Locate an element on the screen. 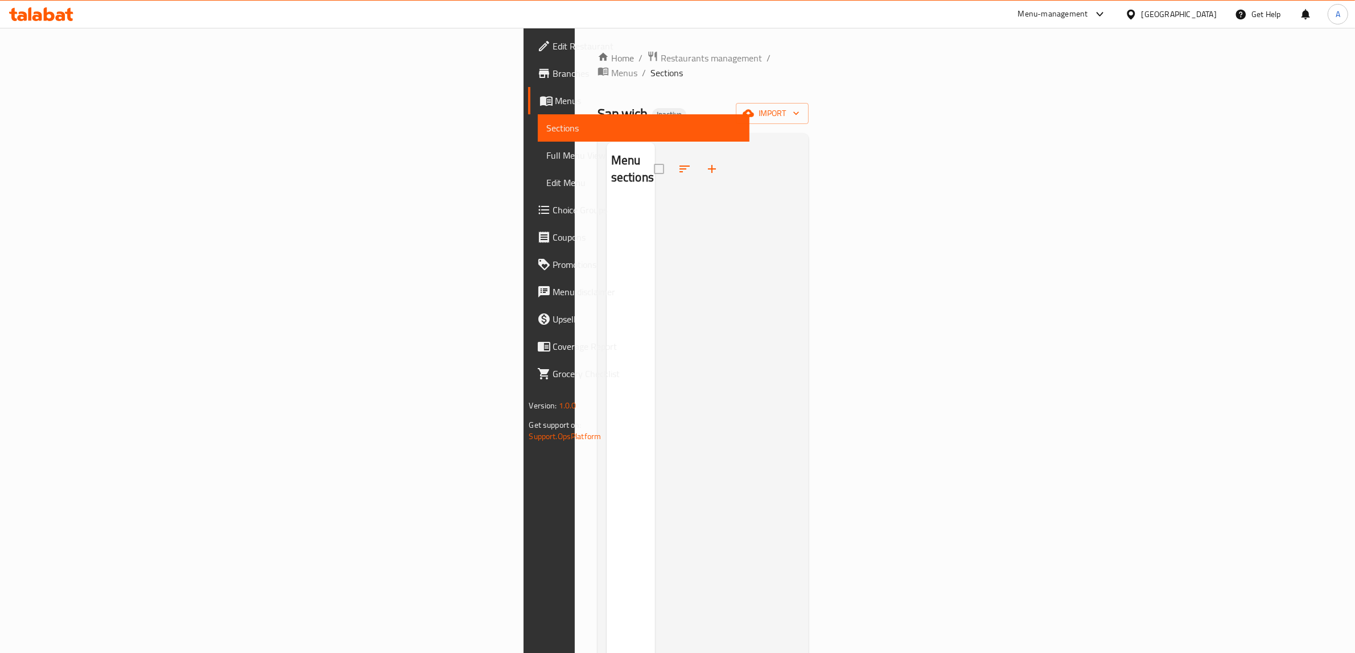 The height and width of the screenshot is (653, 1355). span: Branches is located at coordinates (647, 73).